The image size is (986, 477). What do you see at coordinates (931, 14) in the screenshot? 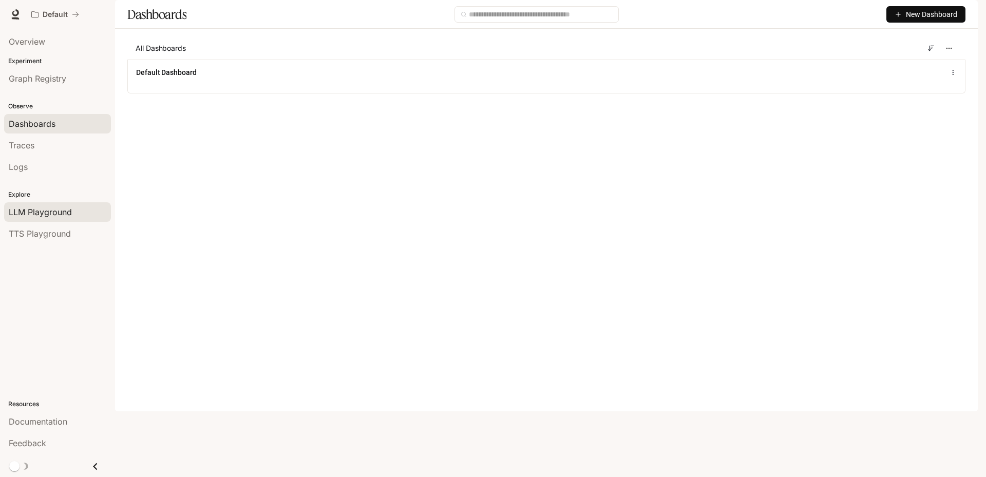
I see `span: New Dashboard` at bounding box center [931, 14].